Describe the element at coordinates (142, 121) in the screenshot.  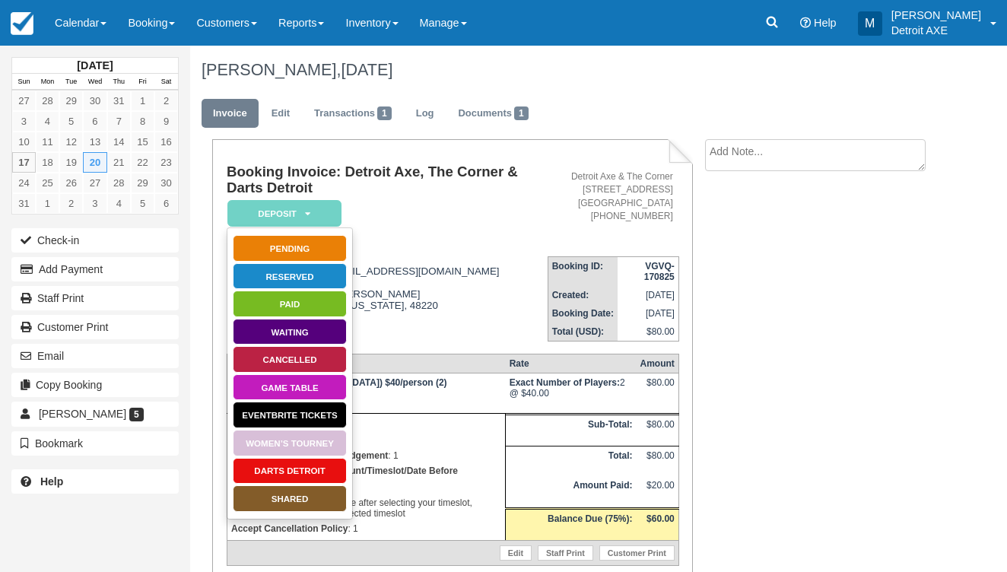
I see `a: 8` at that location.